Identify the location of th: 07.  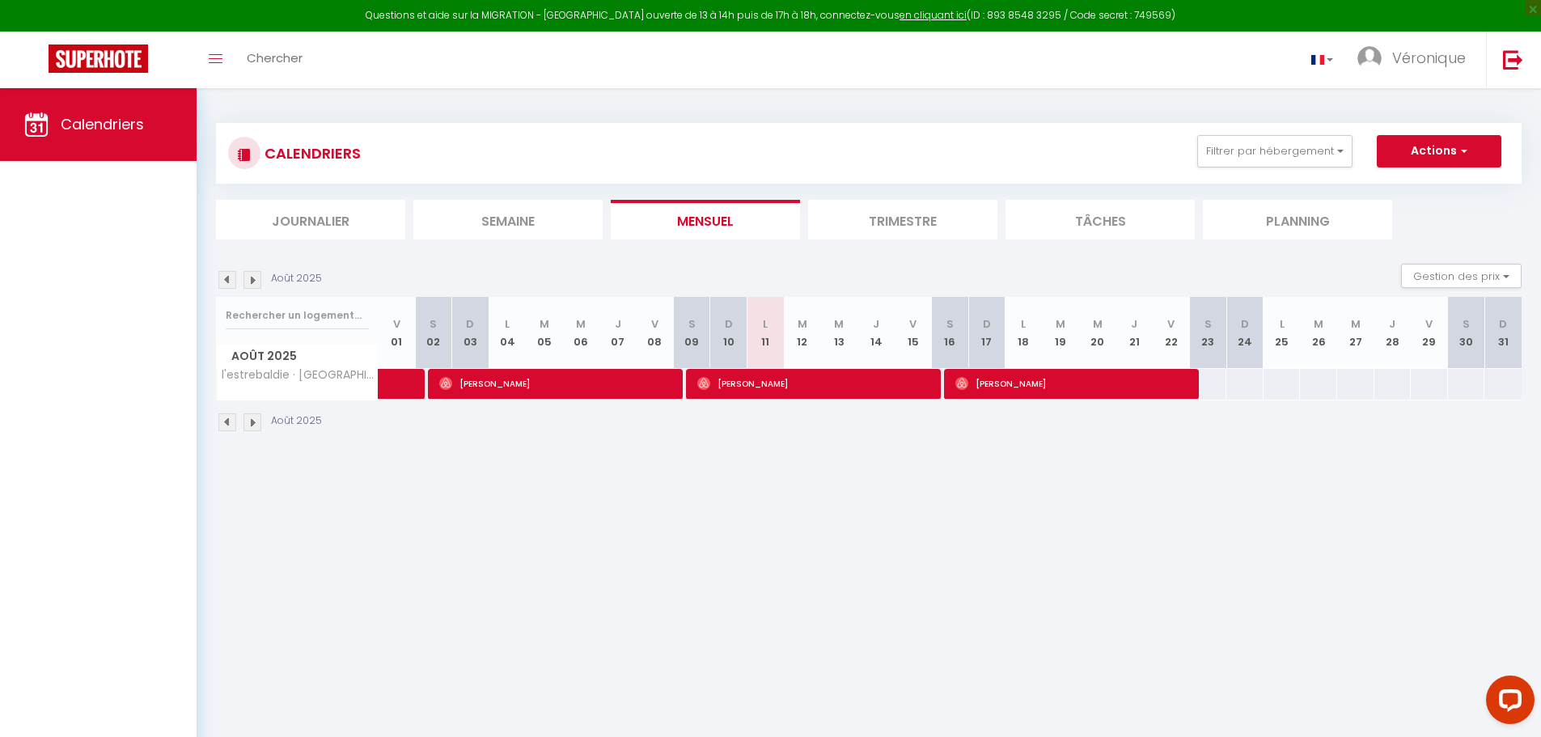
(618, 333).